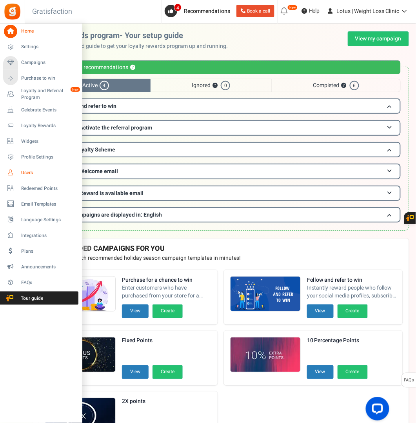 The width and height of the screenshot is (416, 423). What do you see at coordinates (49, 125) in the screenshot?
I see `span: Loyalty Rewards` at bounding box center [49, 125].